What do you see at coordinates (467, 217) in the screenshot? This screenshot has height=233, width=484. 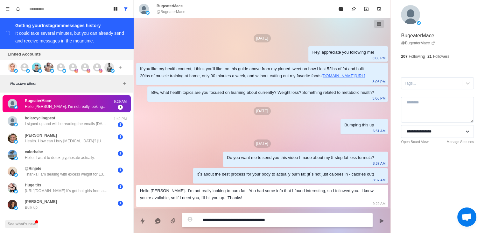 I see `div: Open chat` at bounding box center [467, 217].